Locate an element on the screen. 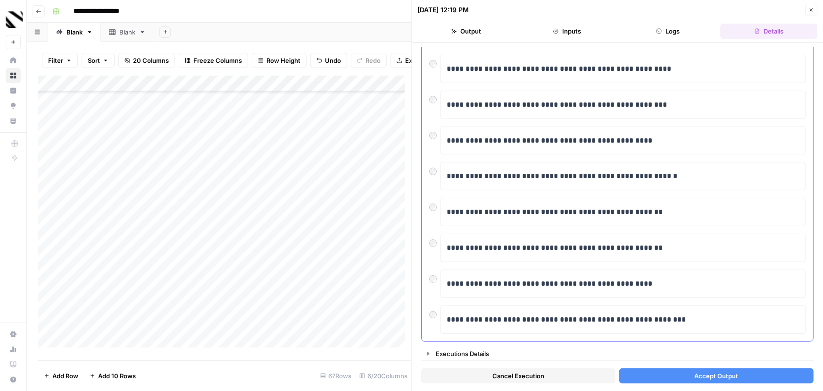 This screenshot has width=823, height=391. a: Insights is located at coordinates (13, 91).